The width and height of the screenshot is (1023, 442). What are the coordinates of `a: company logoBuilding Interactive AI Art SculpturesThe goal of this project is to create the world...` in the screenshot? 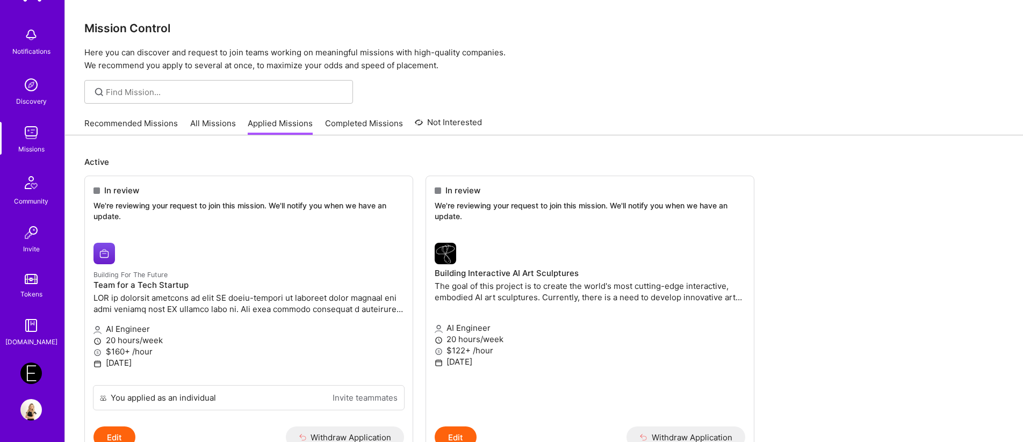 It's located at (590, 330).